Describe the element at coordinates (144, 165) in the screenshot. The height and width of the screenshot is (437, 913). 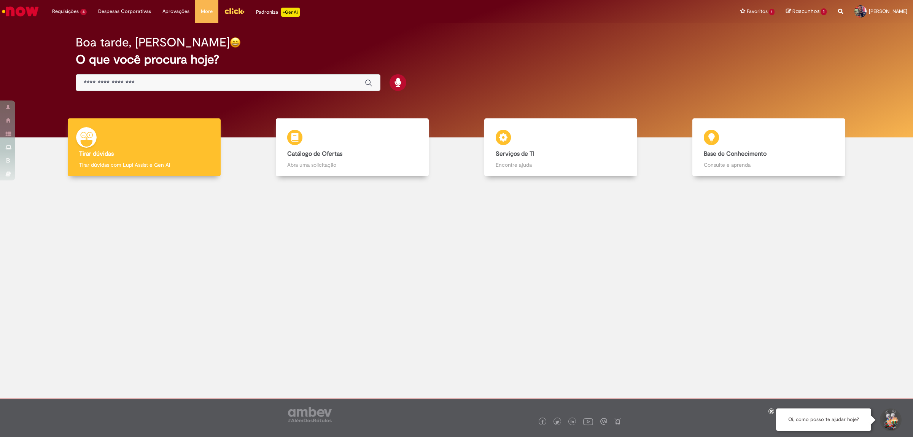
I see `p: Tirar dúvidas com Lupi Assist e Gen Ai` at that location.